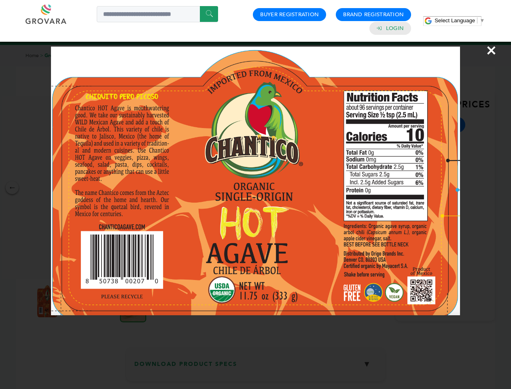  Describe the element at coordinates (289, 15) in the screenshot. I see `a: Buyer Registration` at that location.